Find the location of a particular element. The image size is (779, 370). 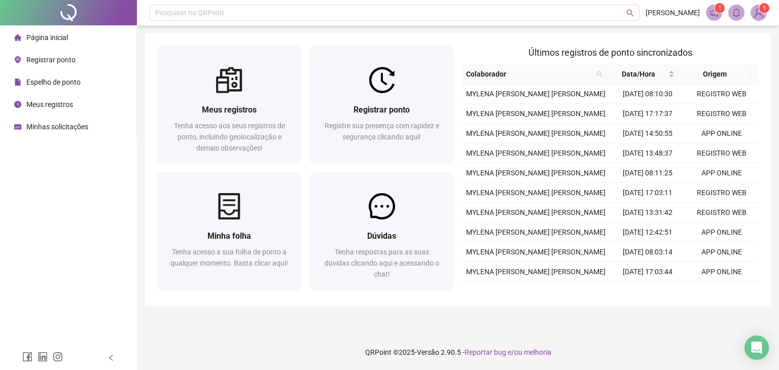

th: Data/Hora is located at coordinates (642, 74).